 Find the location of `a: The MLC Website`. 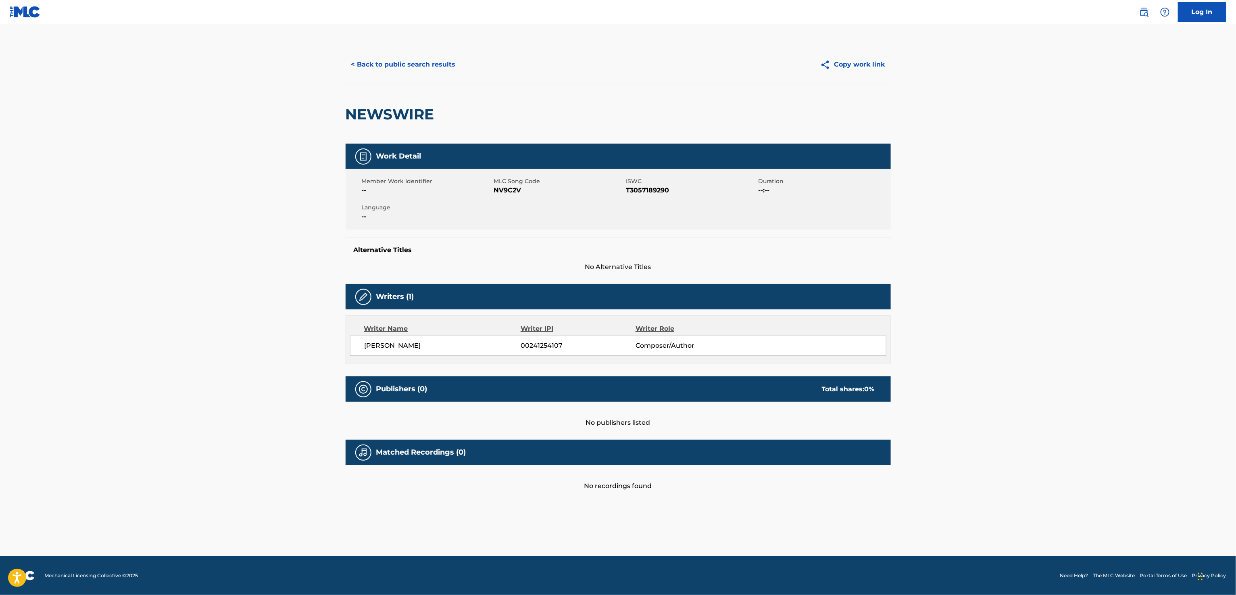

a: The MLC Website is located at coordinates (1114, 575).